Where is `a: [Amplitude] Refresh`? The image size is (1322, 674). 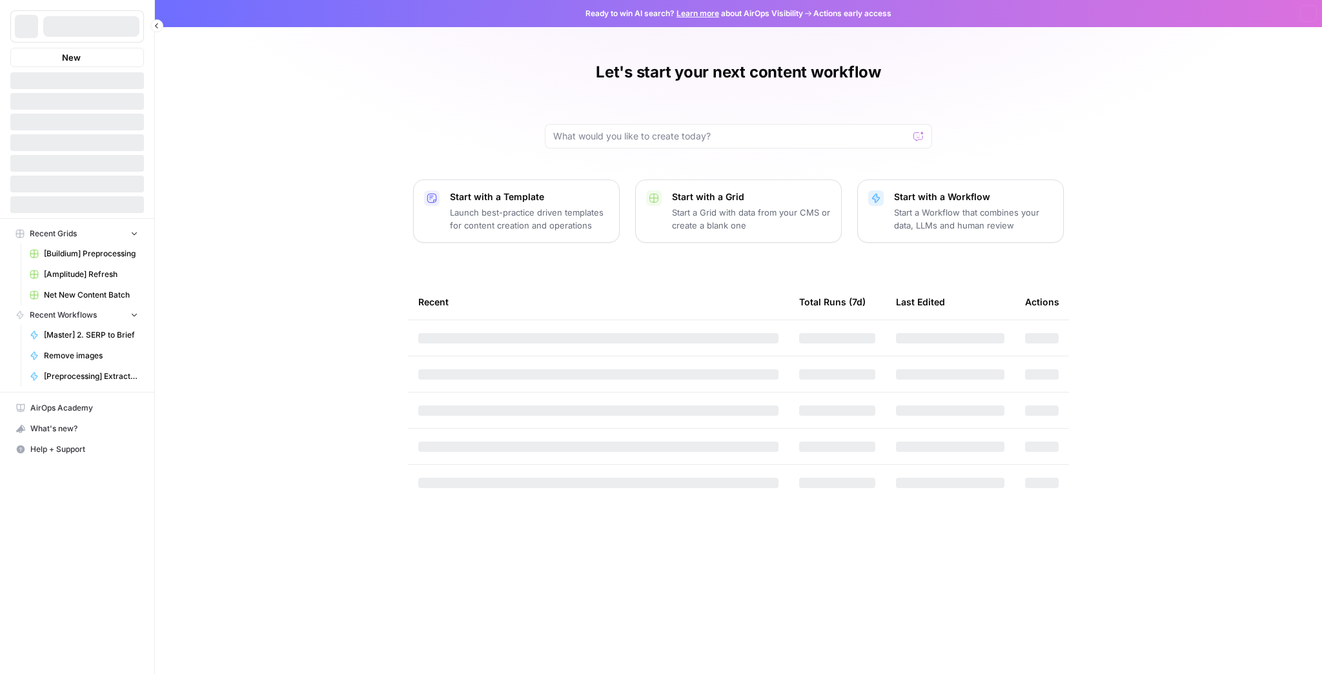
a: [Amplitude] Refresh is located at coordinates (84, 274).